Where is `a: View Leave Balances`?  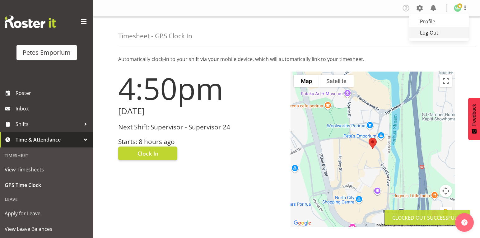 a: View Leave Balances is located at coordinates (47, 229).